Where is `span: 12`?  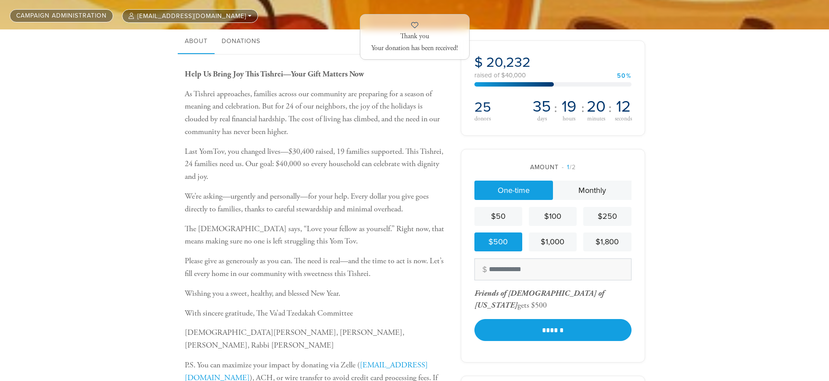
span: 12 is located at coordinates (623, 107).